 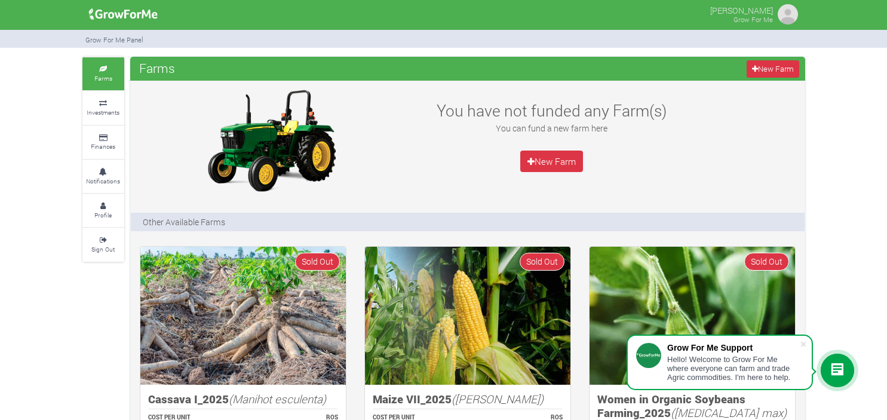 What do you see at coordinates (692, 406) in the screenshot?
I see `h5: Women in Organic Soybeans Farming_2025` at bounding box center [692, 406].